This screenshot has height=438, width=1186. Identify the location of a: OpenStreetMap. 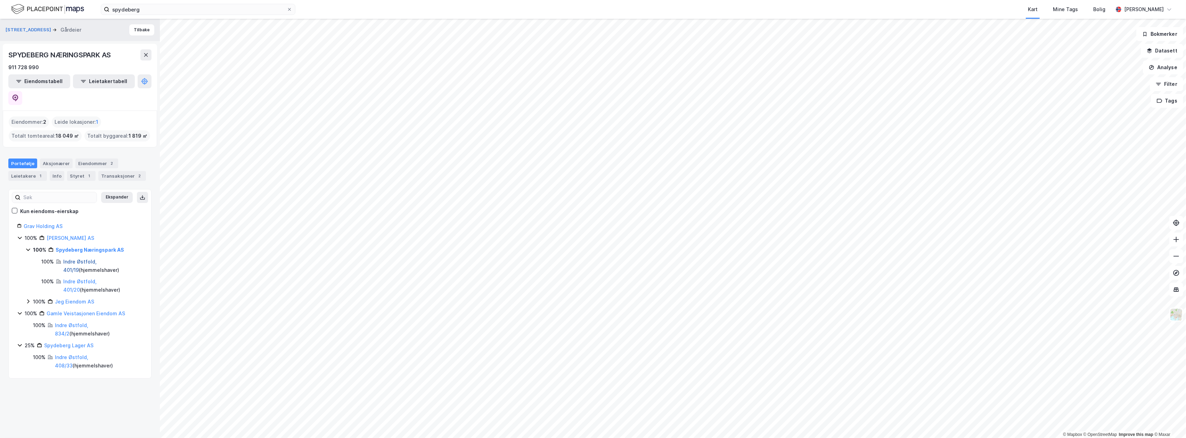
(1100, 434).